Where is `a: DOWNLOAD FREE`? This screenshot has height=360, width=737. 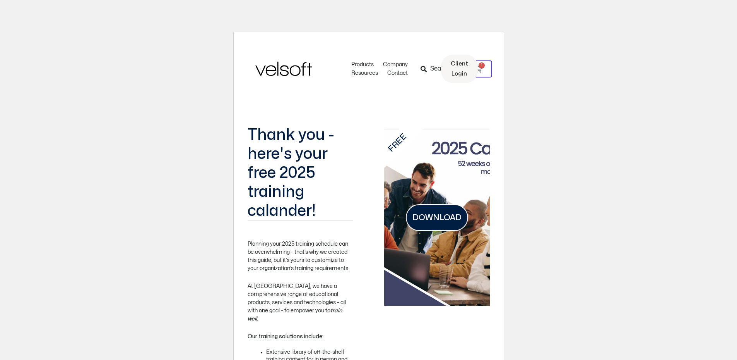
a: DOWNLOAD FREE is located at coordinates (437, 217).